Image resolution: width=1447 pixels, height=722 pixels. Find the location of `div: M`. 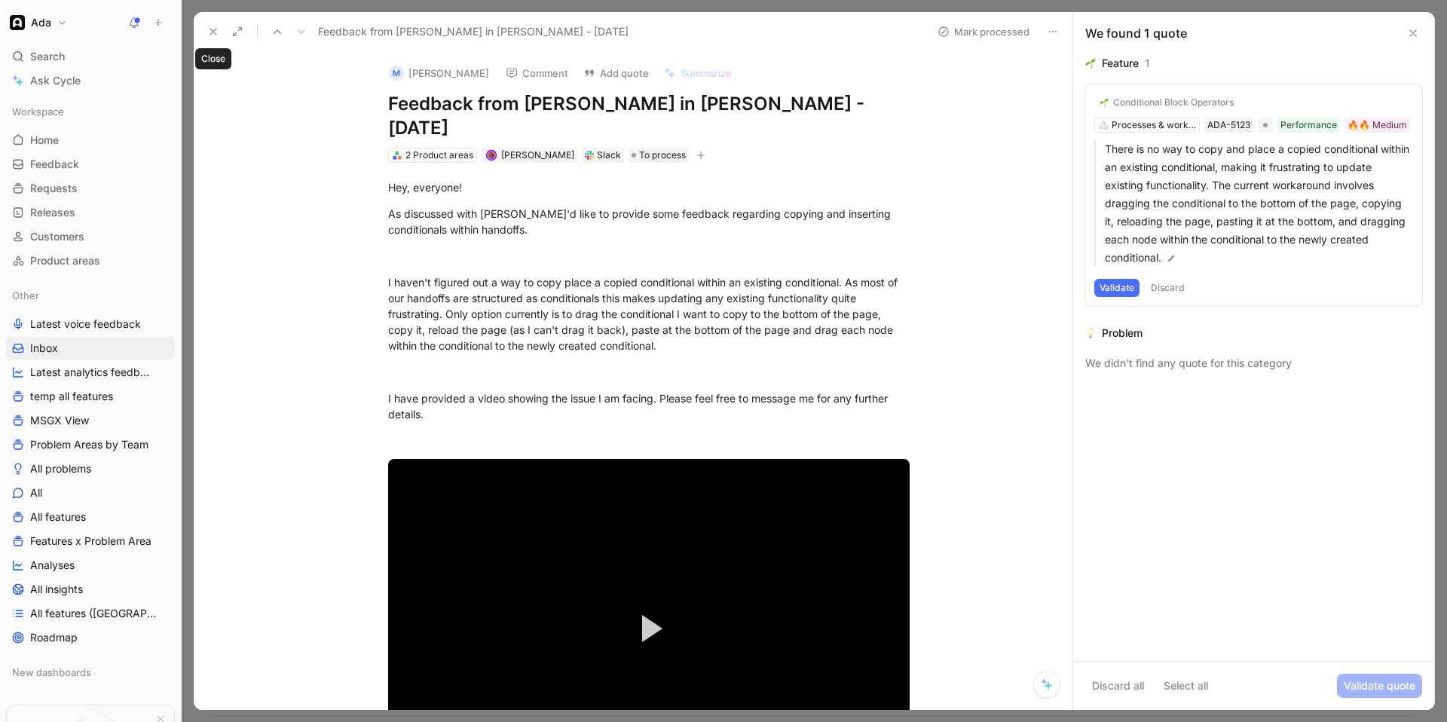

div: M is located at coordinates (397, 73).